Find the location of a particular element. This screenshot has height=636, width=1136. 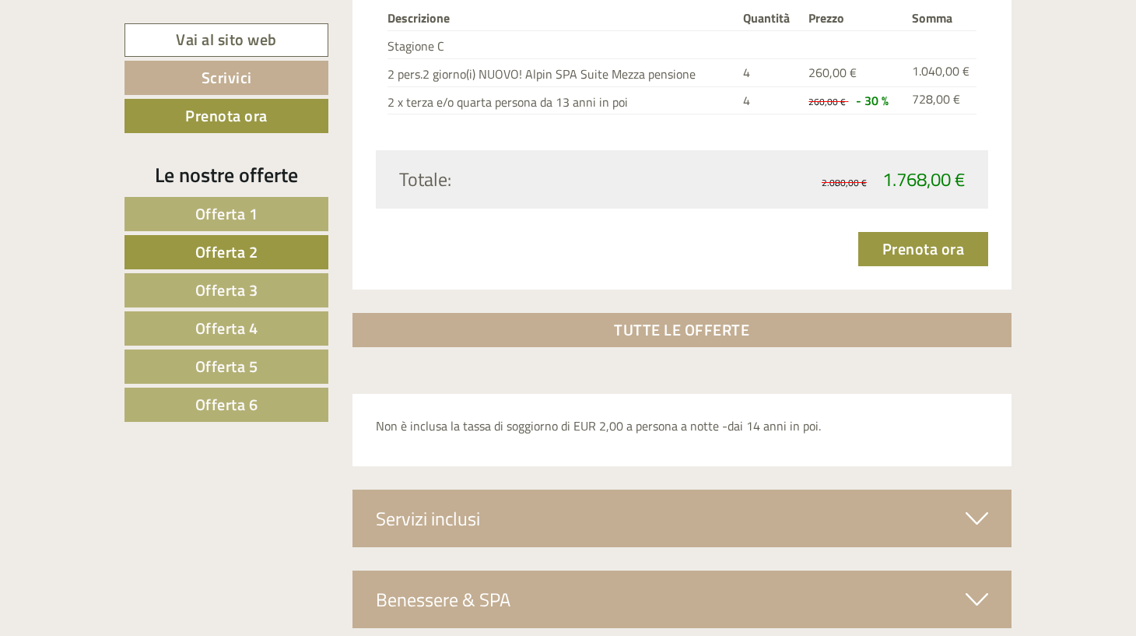

div: Totale: is located at coordinates (535, 179).